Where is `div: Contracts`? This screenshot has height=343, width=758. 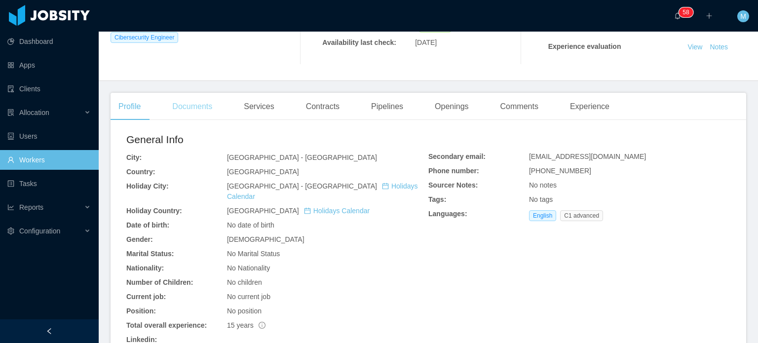 div: Contracts is located at coordinates (323, 107).